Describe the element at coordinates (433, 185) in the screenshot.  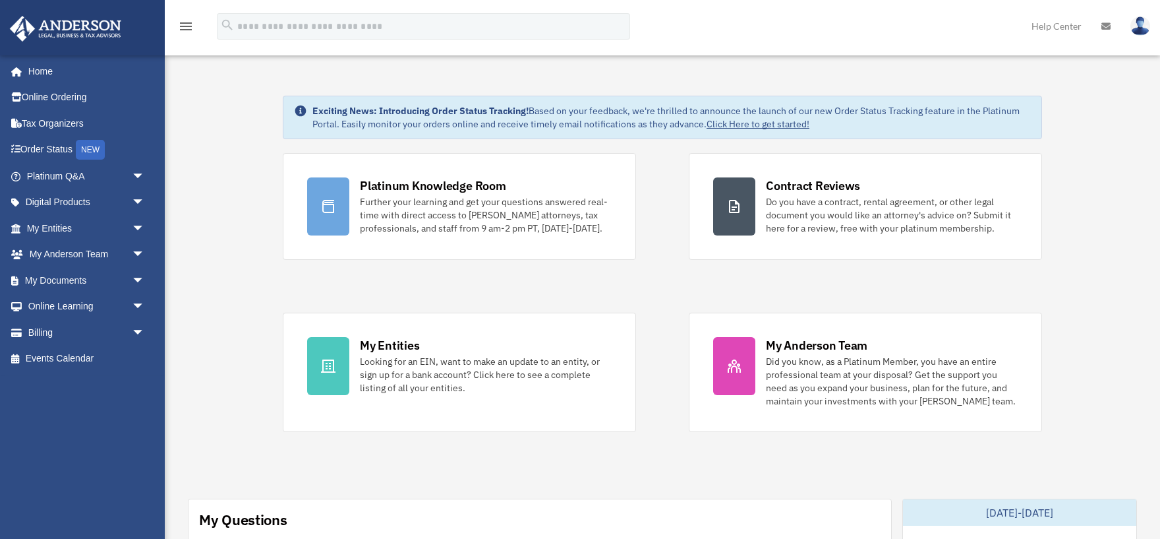
I see `div: Platinum Knowledge Room` at that location.